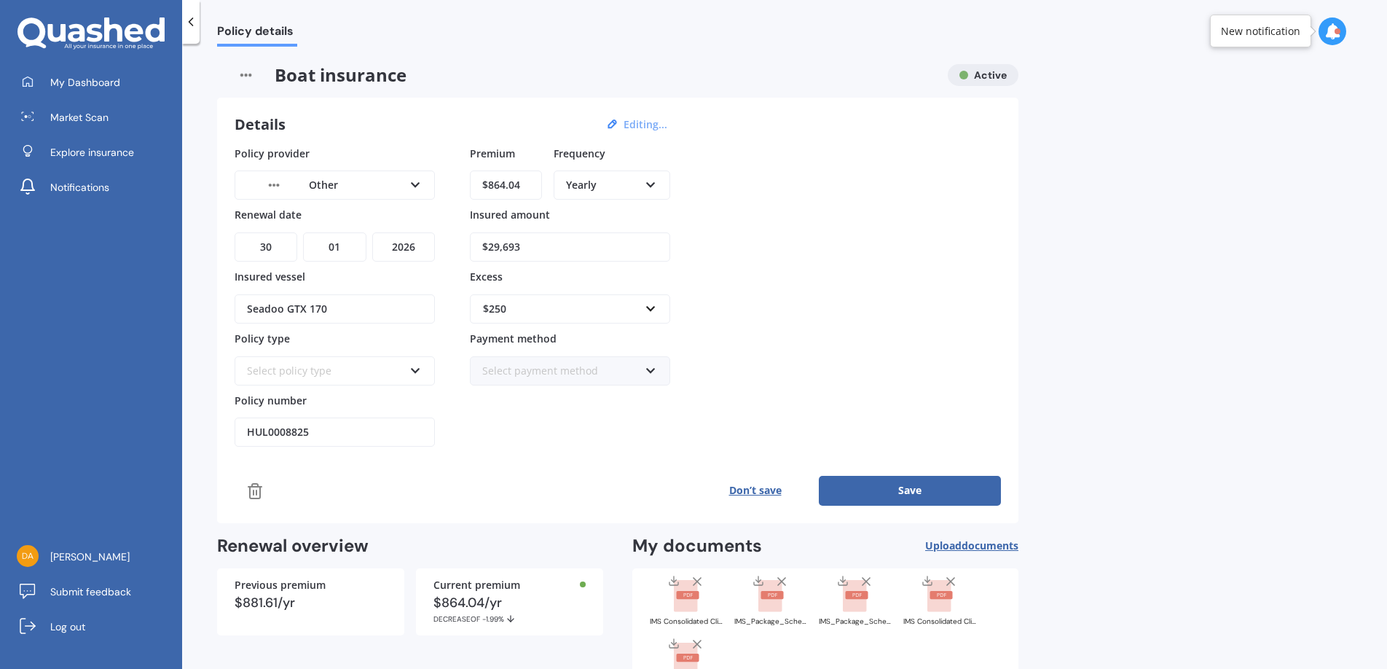  Describe the element at coordinates (310, 585) in the screenshot. I see `div: Previous premium` at that location.